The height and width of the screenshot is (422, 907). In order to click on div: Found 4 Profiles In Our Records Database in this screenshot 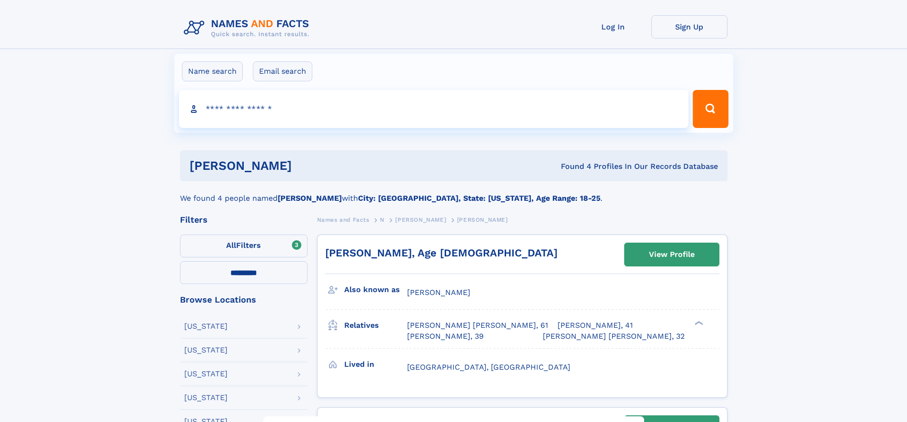, I will do `click(572, 167)`.